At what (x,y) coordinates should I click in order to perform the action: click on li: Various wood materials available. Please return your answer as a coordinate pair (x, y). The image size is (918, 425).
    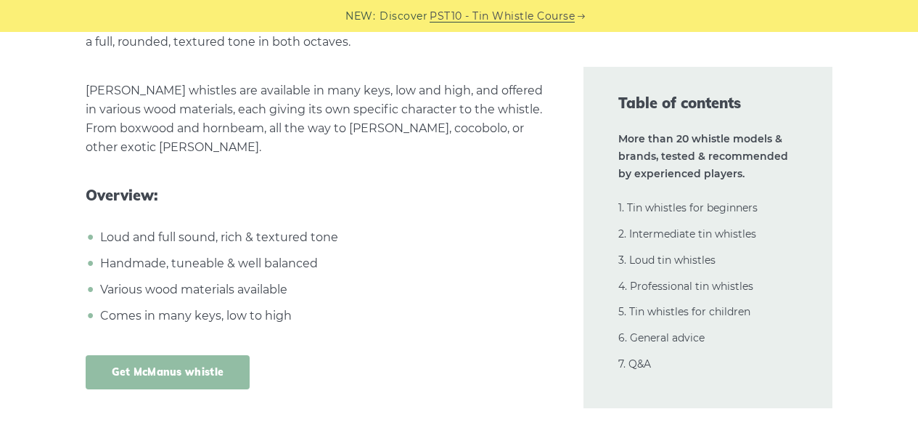
    Looking at the image, I should click on (322, 290).